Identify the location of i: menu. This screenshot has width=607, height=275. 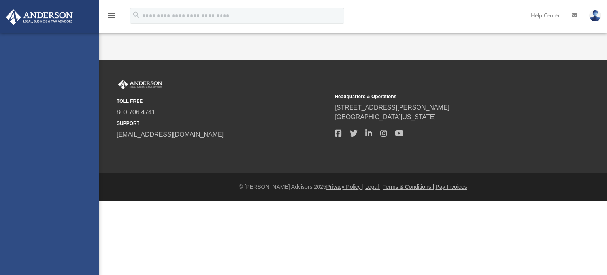
(111, 16).